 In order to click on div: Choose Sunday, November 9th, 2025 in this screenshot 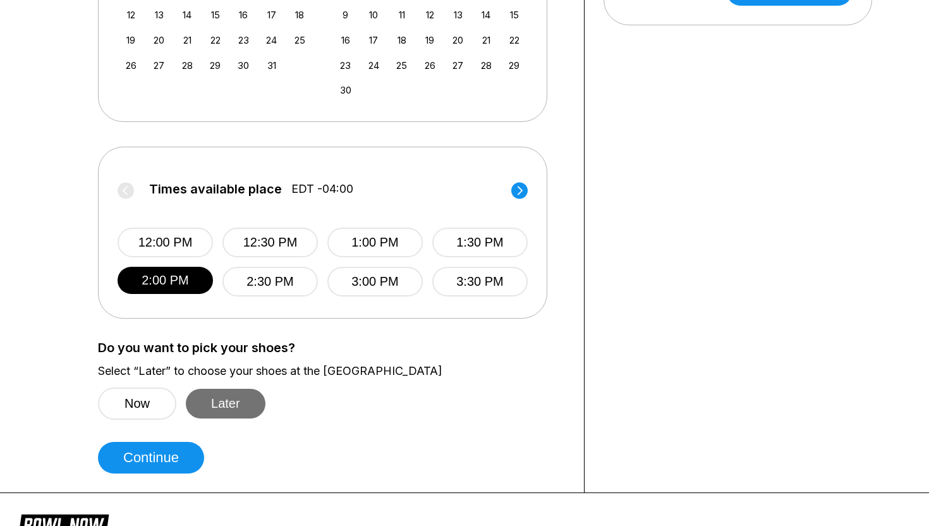, I will do `click(345, 15)`.